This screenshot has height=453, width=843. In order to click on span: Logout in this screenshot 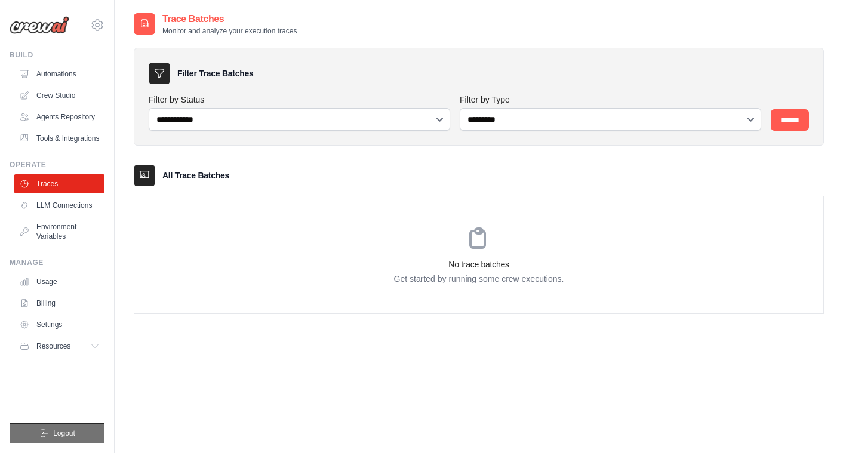, I will do `click(64, 433)`.